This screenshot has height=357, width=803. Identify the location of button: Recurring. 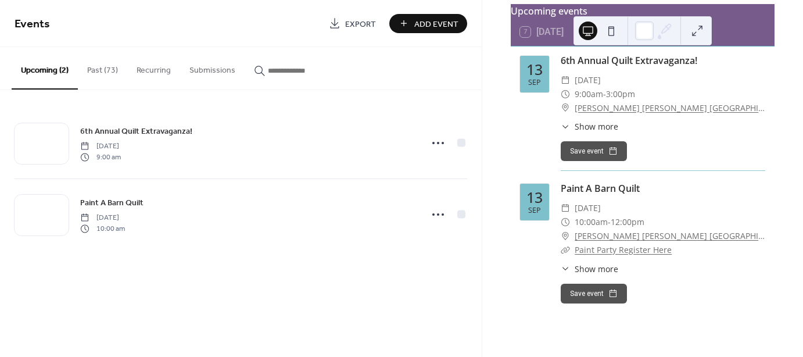
(153, 67).